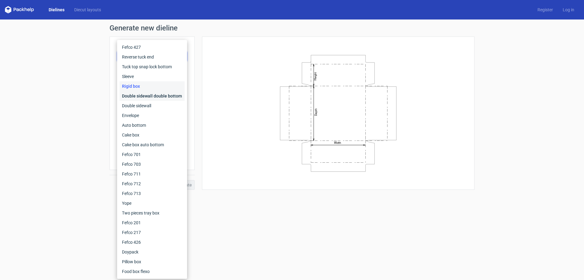 The image size is (584, 280). What do you see at coordinates (152, 115) in the screenshot?
I see `div: Envelope` at bounding box center [152, 115].